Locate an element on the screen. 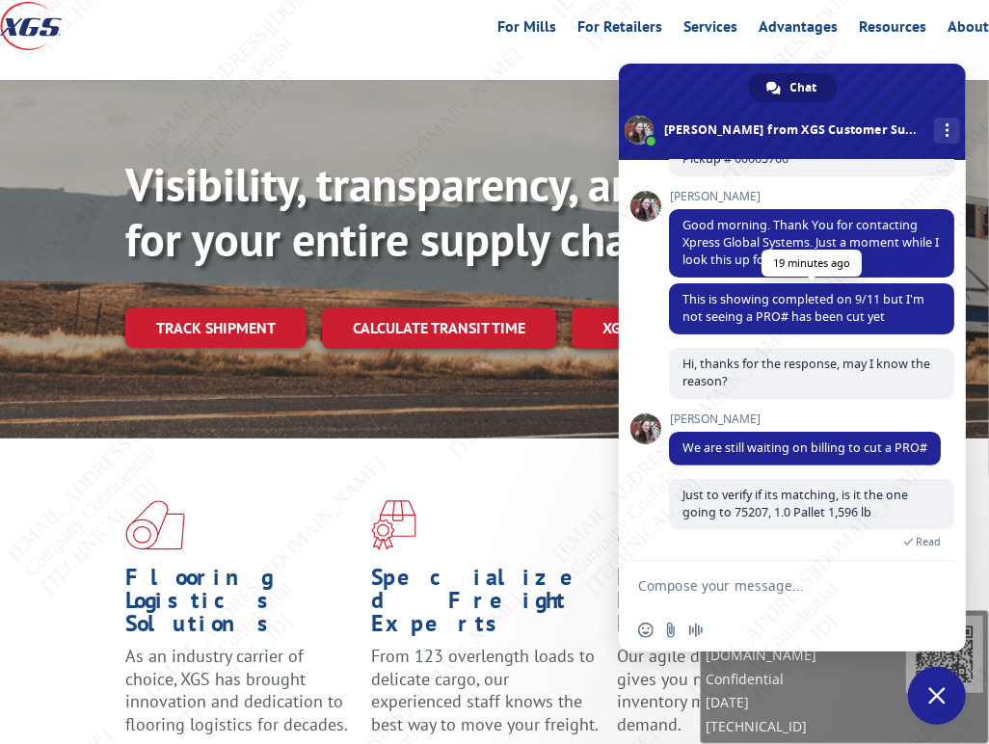 Image resolution: width=989 pixels, height=744 pixels. span: Chat is located at coordinates (804, 88).